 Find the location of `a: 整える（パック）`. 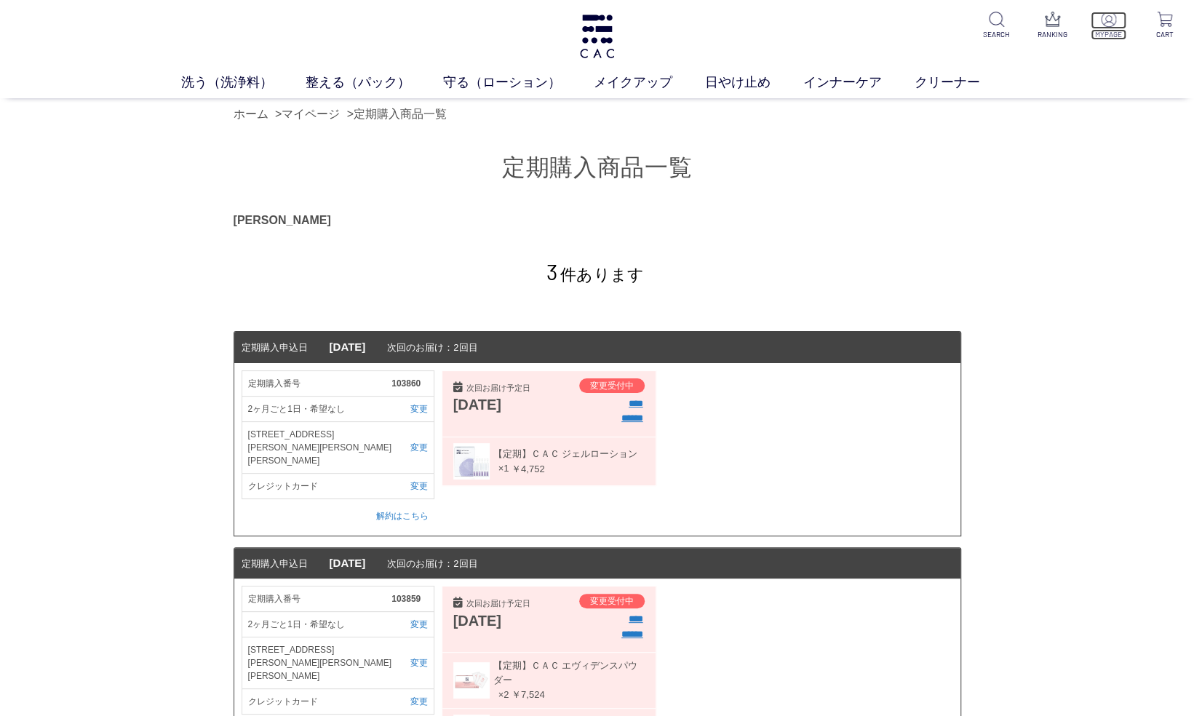

a: 整える（パック） is located at coordinates (374, 82).